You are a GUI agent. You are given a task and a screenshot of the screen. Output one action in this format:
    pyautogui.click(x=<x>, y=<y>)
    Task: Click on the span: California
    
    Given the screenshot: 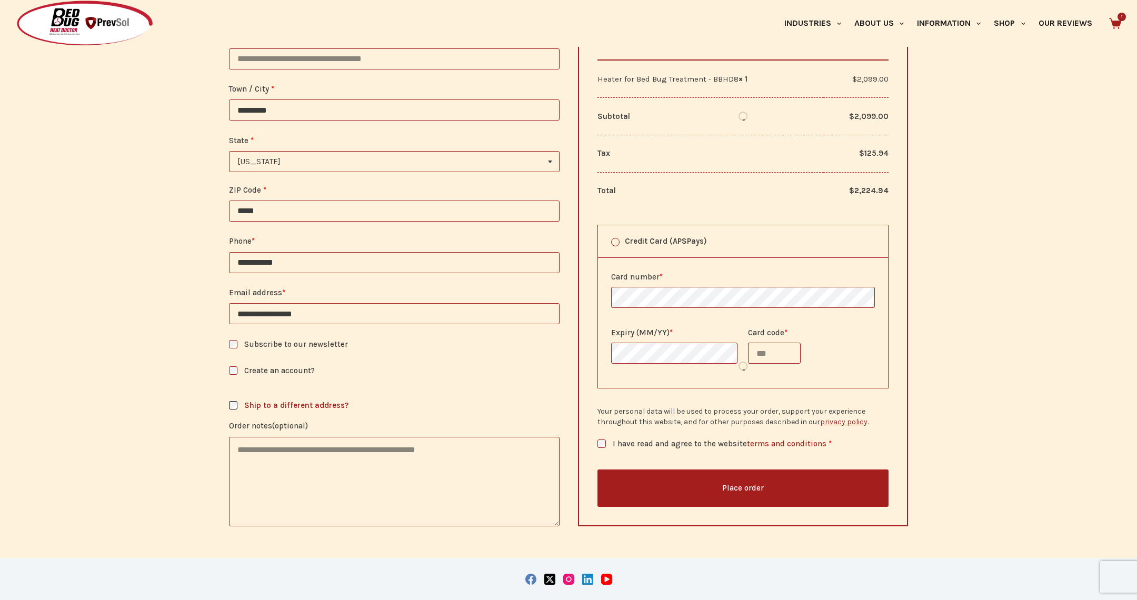 What is the action you would take?
    pyautogui.click(x=394, y=162)
    